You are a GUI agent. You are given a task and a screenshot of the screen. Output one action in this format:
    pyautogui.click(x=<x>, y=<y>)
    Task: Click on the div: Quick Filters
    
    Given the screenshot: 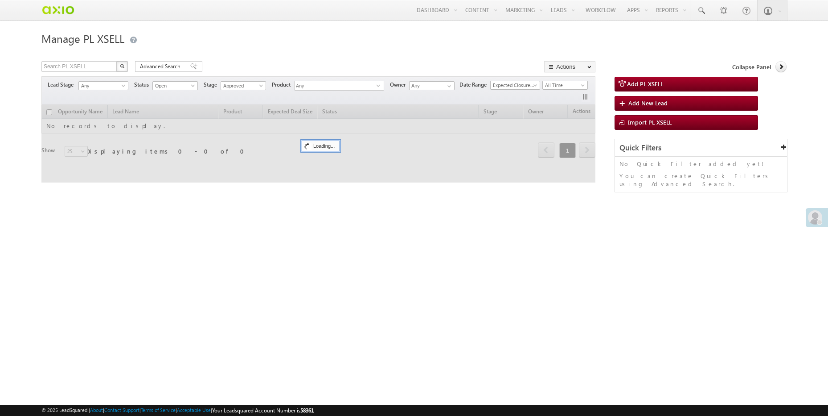 What is the action you would take?
    pyautogui.click(x=701, y=148)
    